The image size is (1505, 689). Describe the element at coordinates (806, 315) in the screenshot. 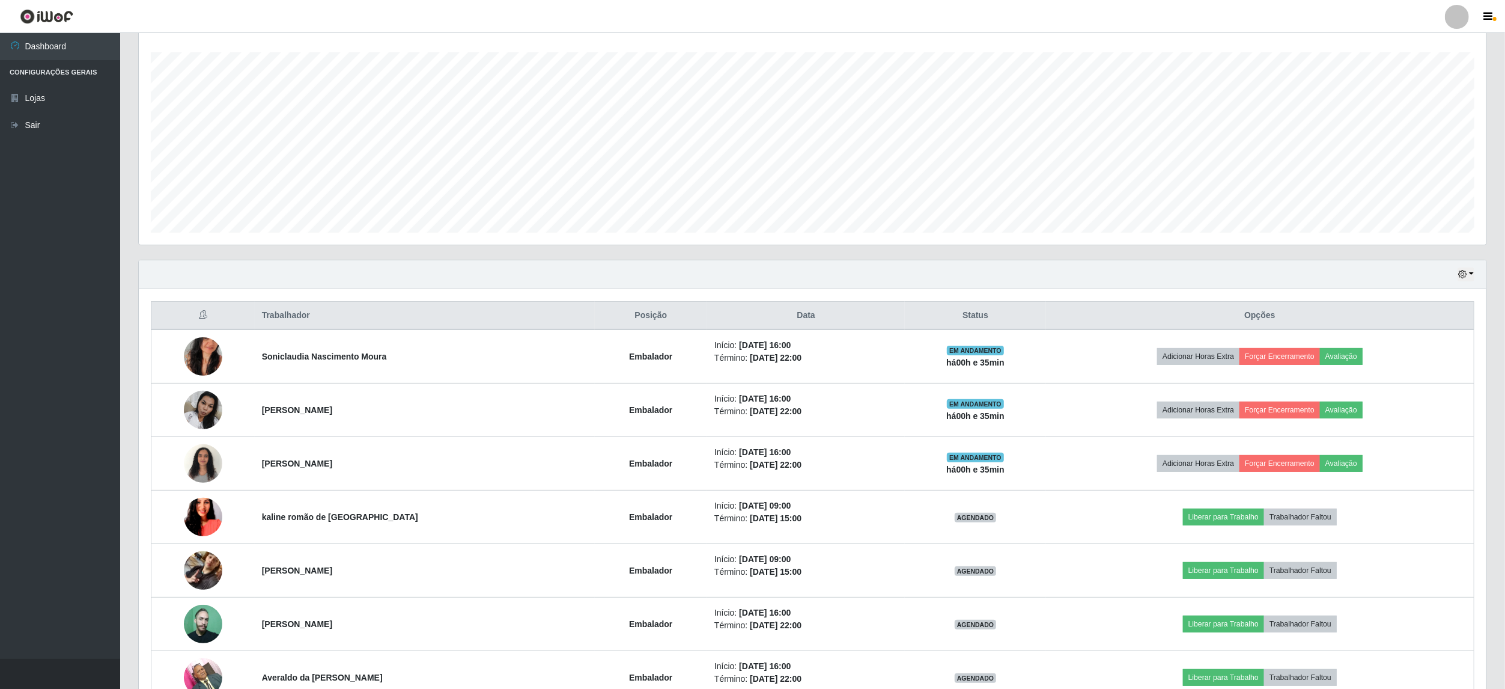

I see `th: Data` at that location.